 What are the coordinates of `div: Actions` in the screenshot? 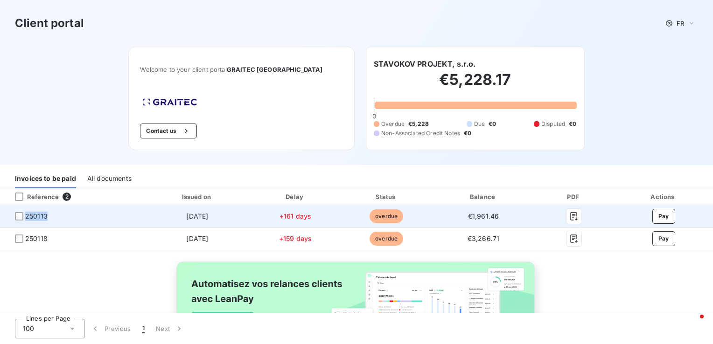 It's located at (663, 197).